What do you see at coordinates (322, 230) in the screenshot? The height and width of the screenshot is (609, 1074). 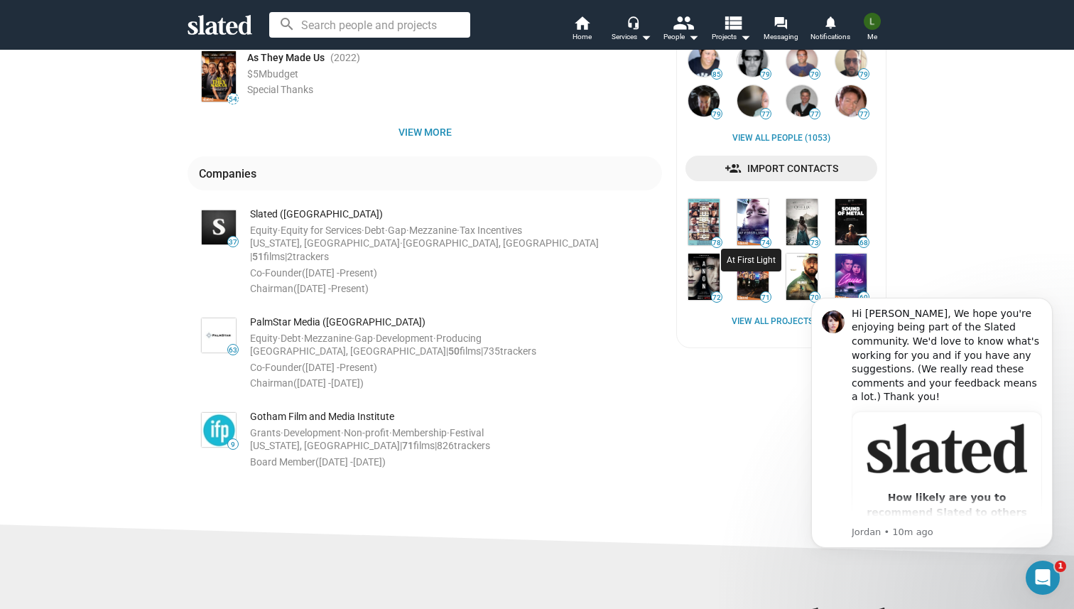 I see `span: Equity for Services ·` at bounding box center [322, 230].